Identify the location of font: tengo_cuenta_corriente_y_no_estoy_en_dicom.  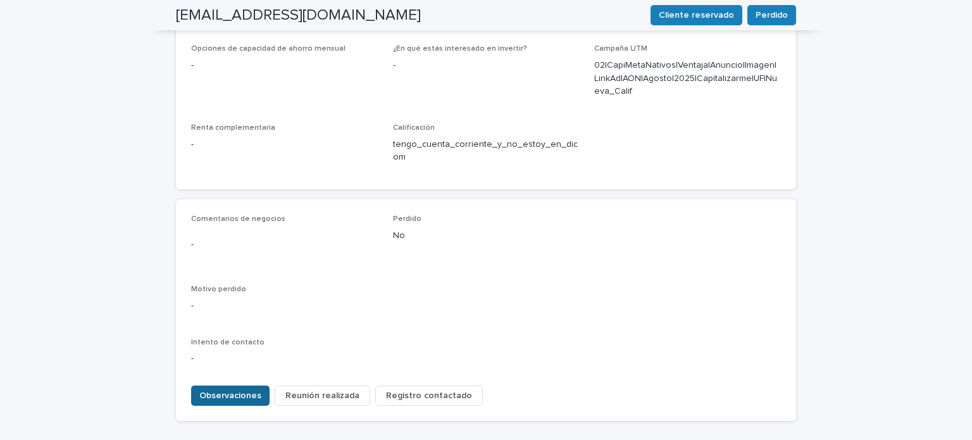
(485, 151).